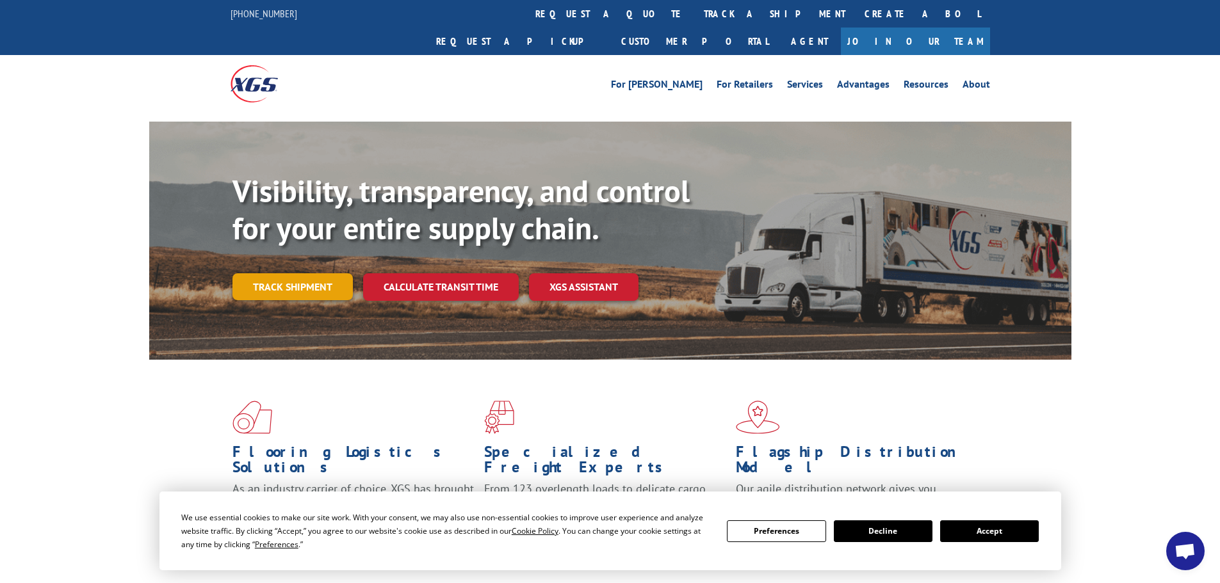 This screenshot has height=583, width=1220. Describe the element at coordinates (926, 86) in the screenshot. I see `a: Resources` at that location.